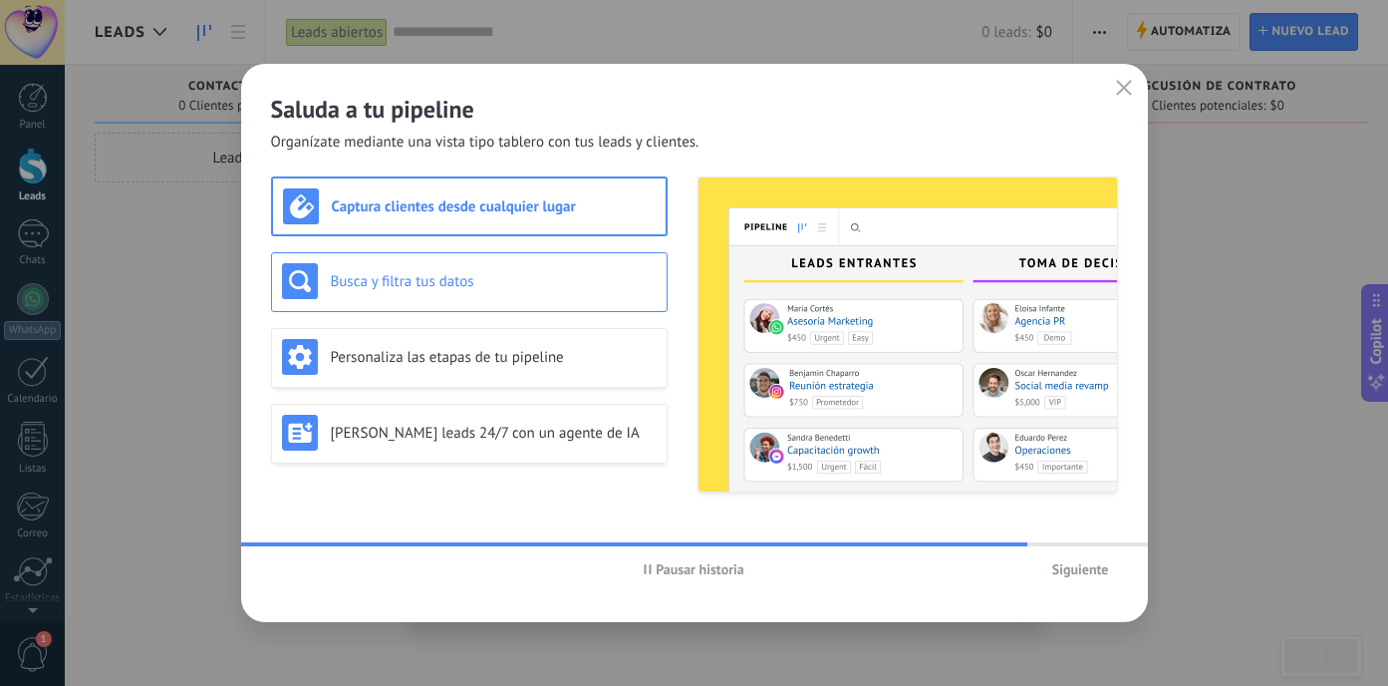  What do you see at coordinates (1080, 569) in the screenshot?
I see `span: Siguiente` at bounding box center [1080, 569].